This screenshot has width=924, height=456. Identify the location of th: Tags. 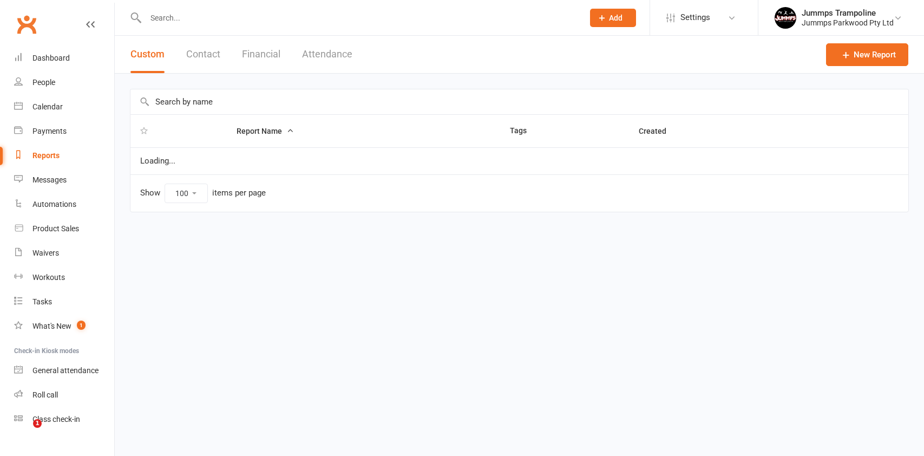
(564, 131).